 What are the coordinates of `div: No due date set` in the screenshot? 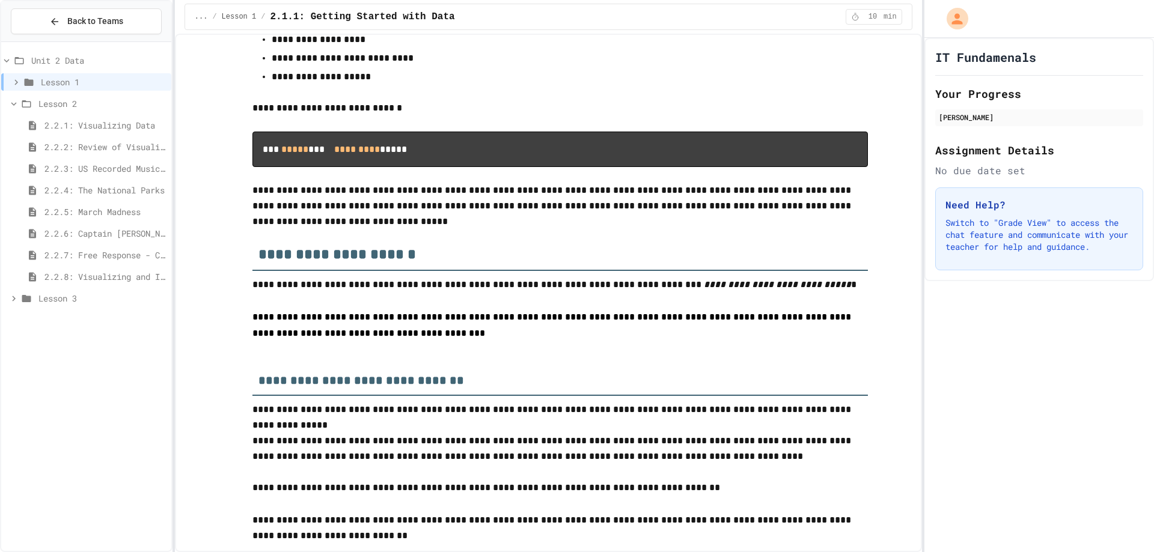 It's located at (1039, 171).